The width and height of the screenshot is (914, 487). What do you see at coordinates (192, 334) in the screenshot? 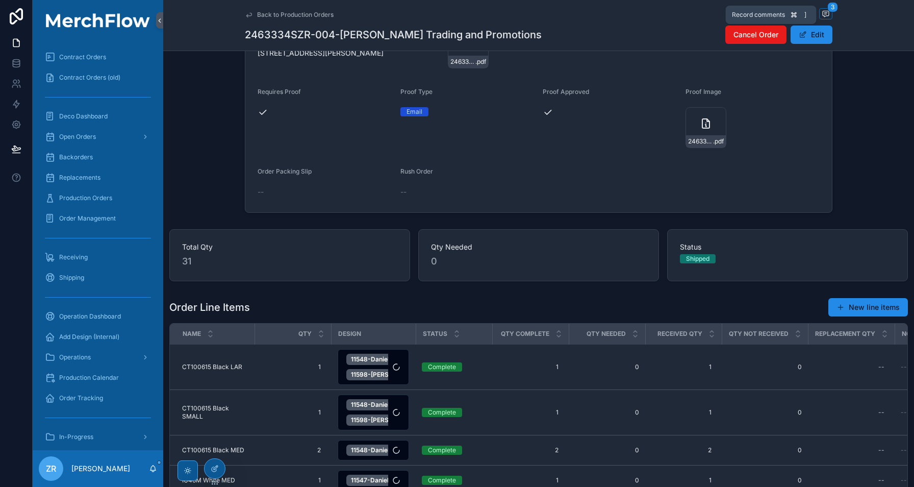
I see `span: Name` at bounding box center [192, 334].